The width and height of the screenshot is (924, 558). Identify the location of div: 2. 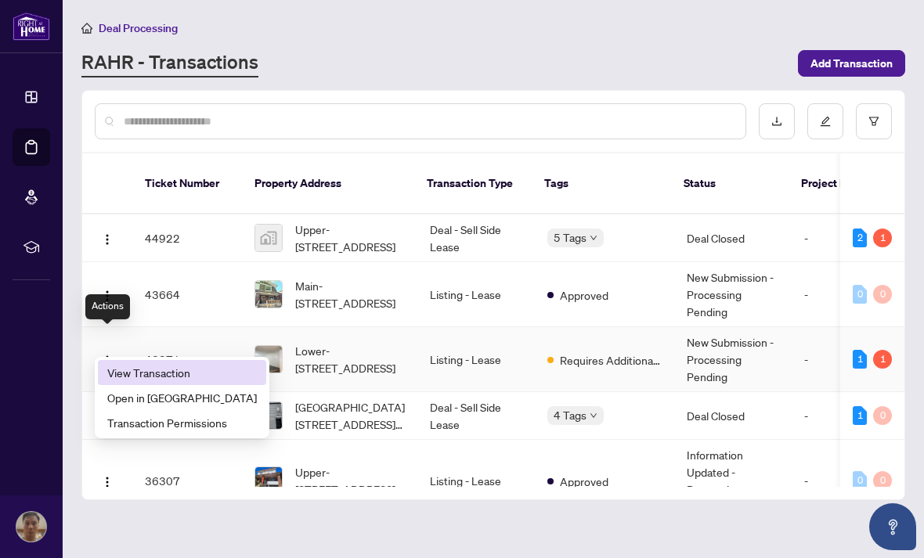
(860, 238).